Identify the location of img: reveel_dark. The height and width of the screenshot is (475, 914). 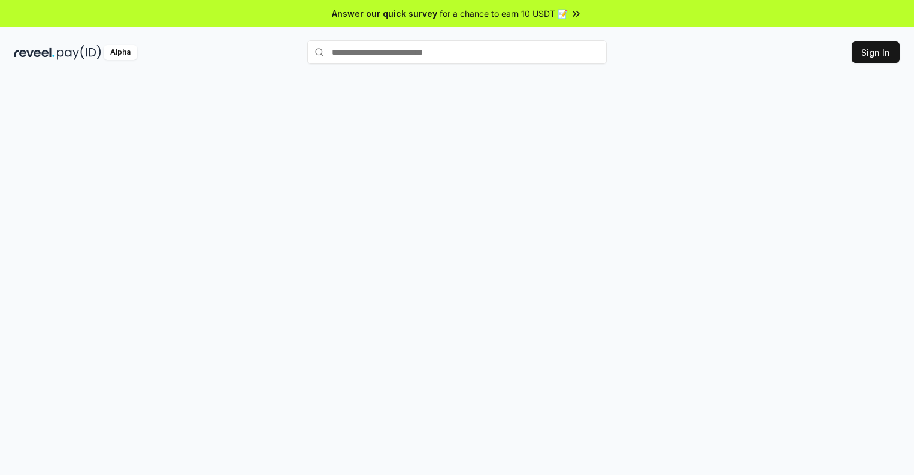
(34, 52).